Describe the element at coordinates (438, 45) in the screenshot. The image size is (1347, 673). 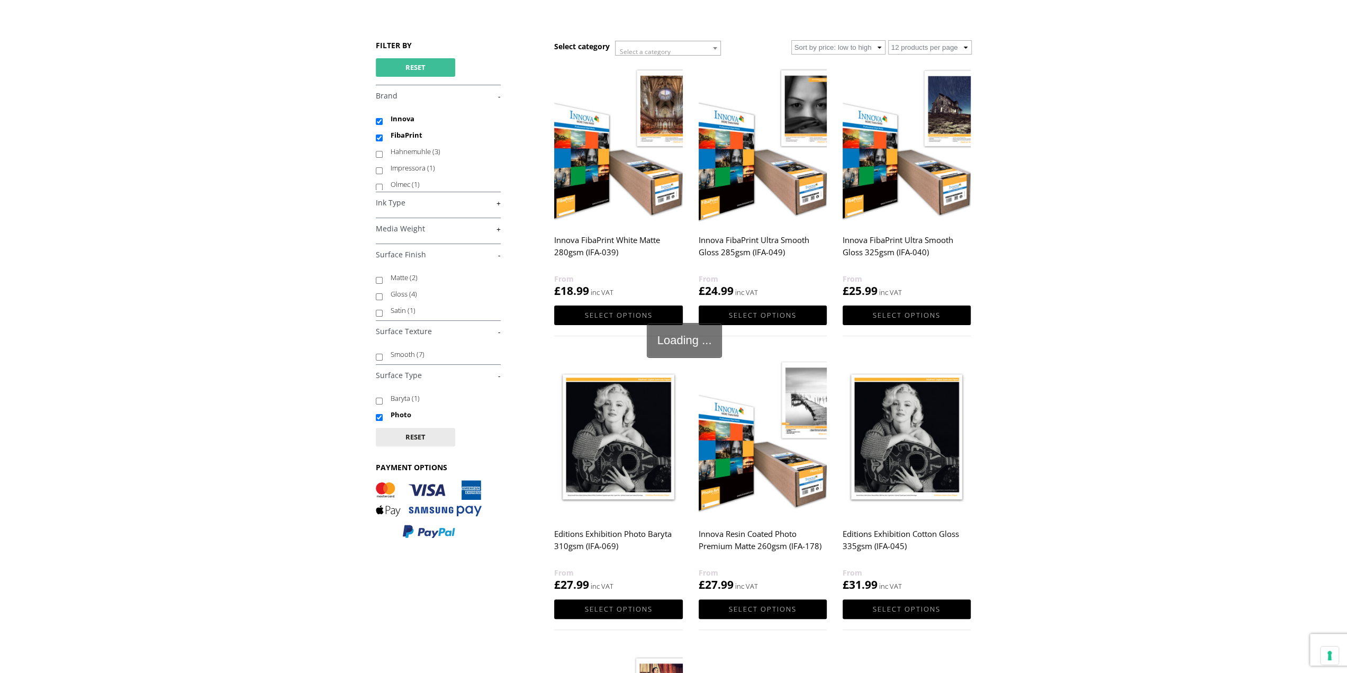
I see `h3: FILTER BY` at that location.